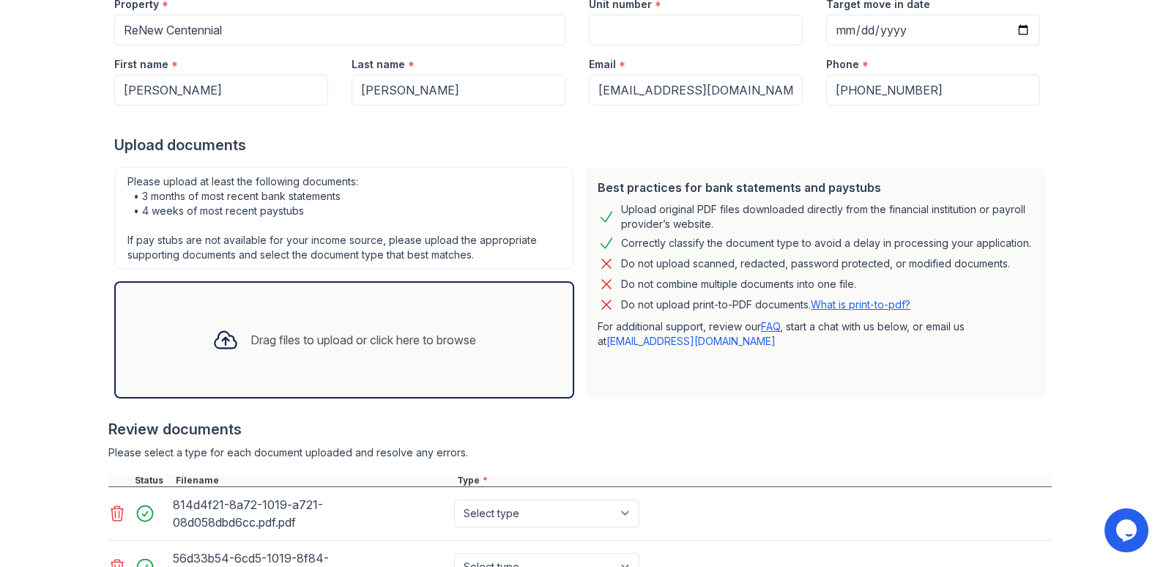 The height and width of the screenshot is (567, 1166). What do you see at coordinates (378, 64) in the screenshot?
I see `label: Last name` at bounding box center [378, 64].